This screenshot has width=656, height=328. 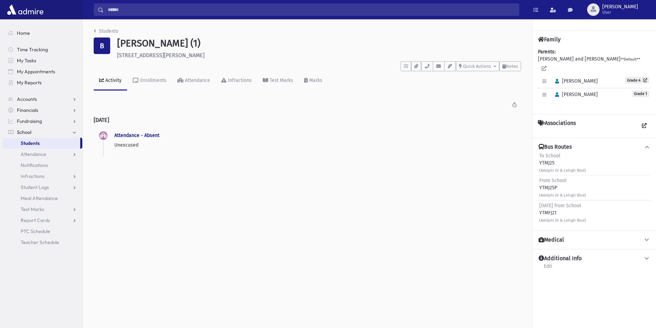 I want to click on span: Student Logs, so click(x=35, y=187).